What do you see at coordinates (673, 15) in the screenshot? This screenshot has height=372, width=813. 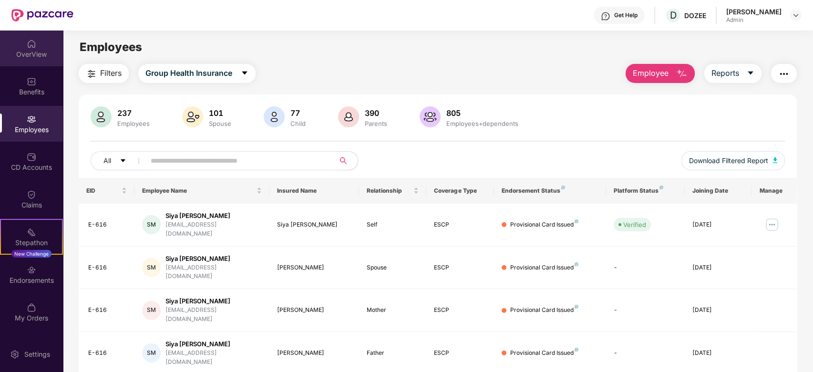 I see `span: D` at bounding box center [673, 15].